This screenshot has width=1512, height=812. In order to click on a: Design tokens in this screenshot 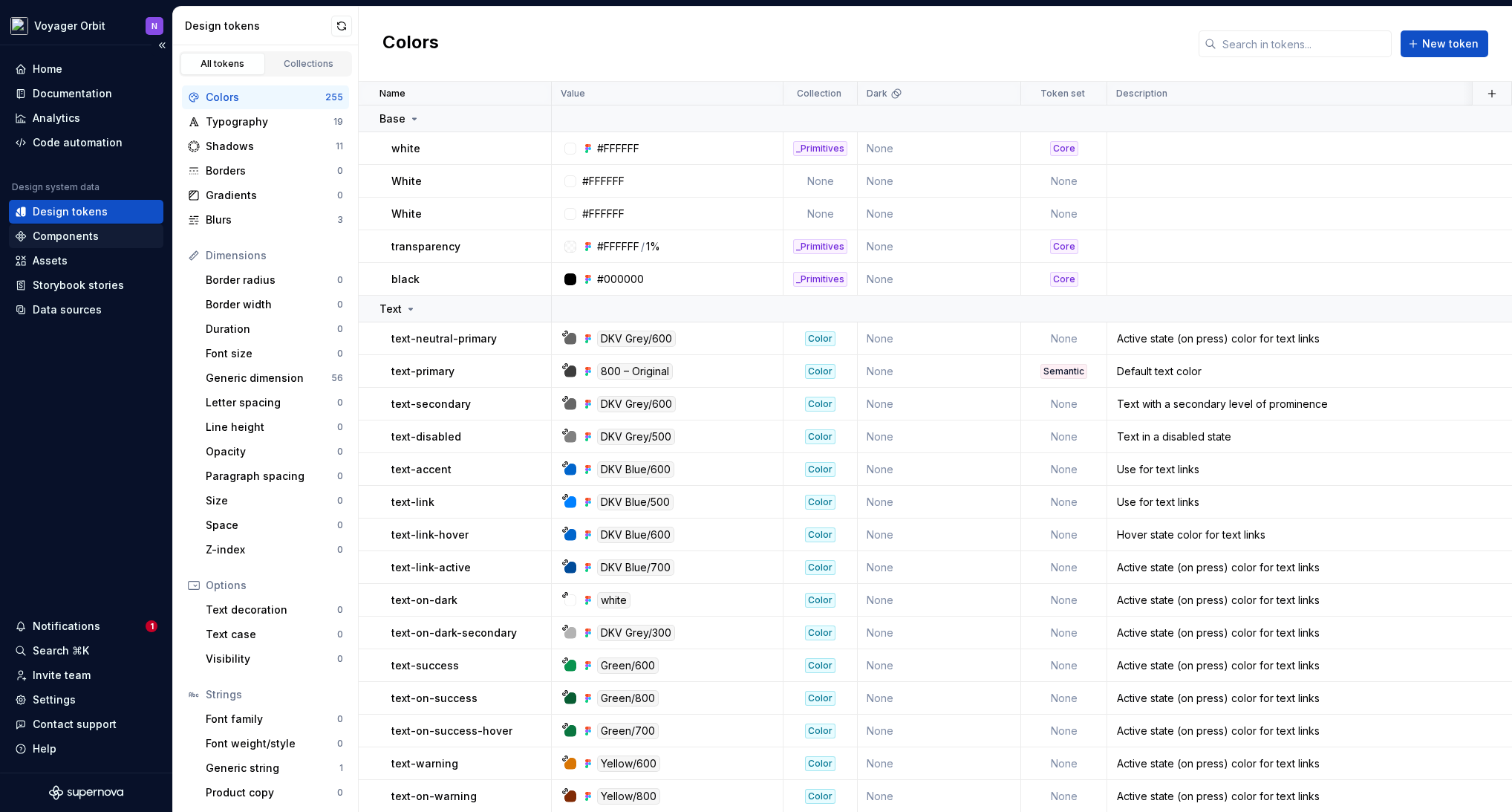, I will do `click(86, 211)`.